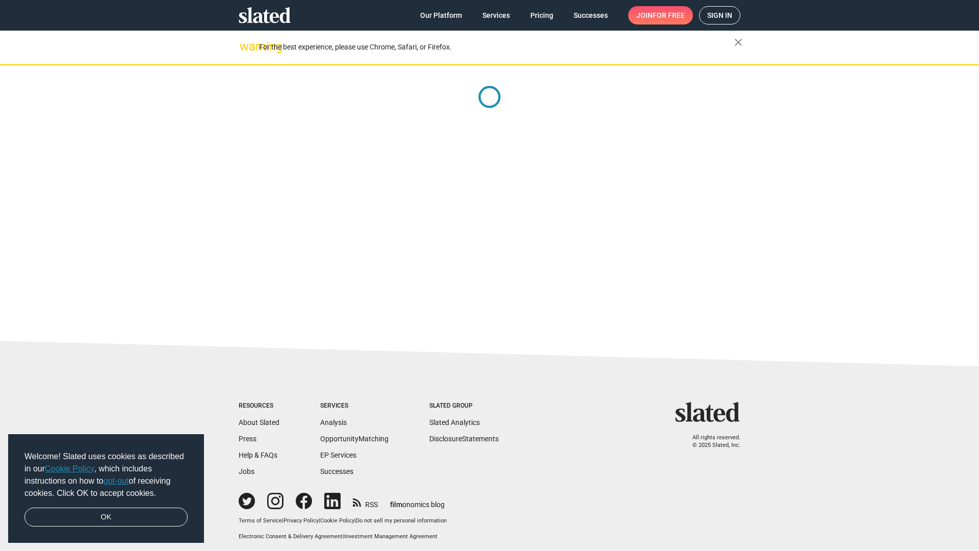 The height and width of the screenshot is (551, 979). What do you see at coordinates (669, 15) in the screenshot?
I see `span: for free` at bounding box center [669, 15].